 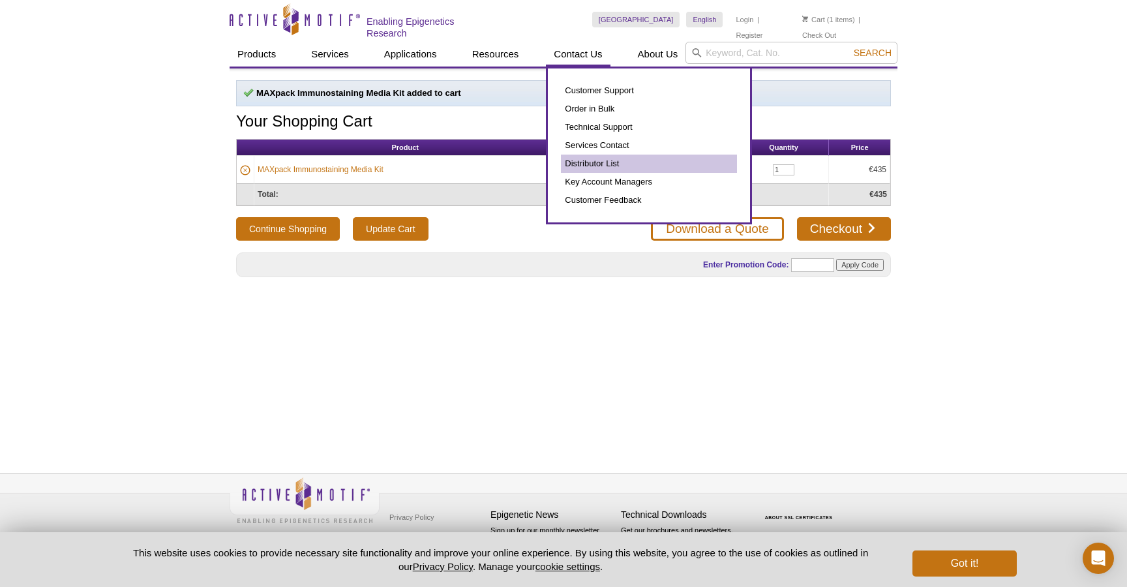 What do you see at coordinates (649, 182) in the screenshot?
I see `a: Key Account Managers` at bounding box center [649, 182].